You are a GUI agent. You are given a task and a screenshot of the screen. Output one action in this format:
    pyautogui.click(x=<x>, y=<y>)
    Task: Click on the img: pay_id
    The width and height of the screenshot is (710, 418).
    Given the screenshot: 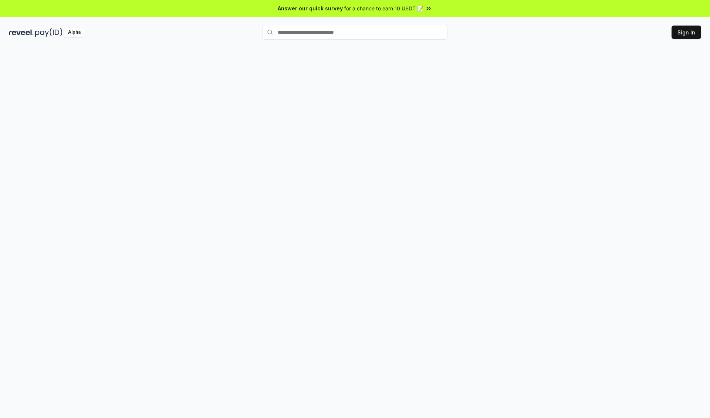 What is the action you would take?
    pyautogui.click(x=49, y=32)
    